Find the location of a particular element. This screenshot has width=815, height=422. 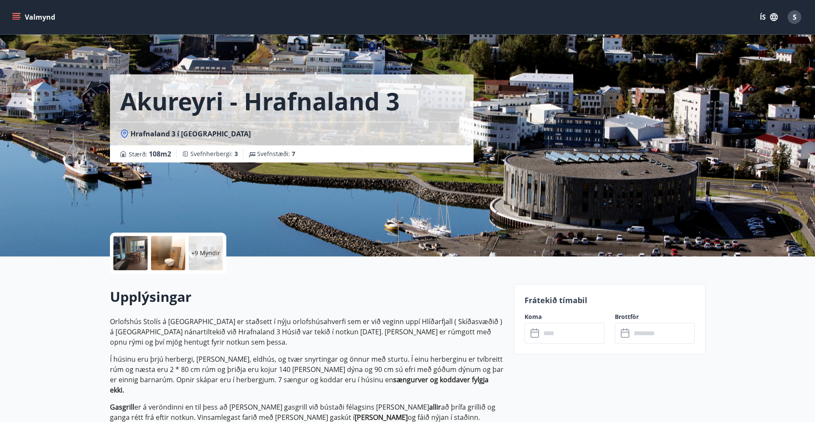

label: Koma is located at coordinates (564, 317).